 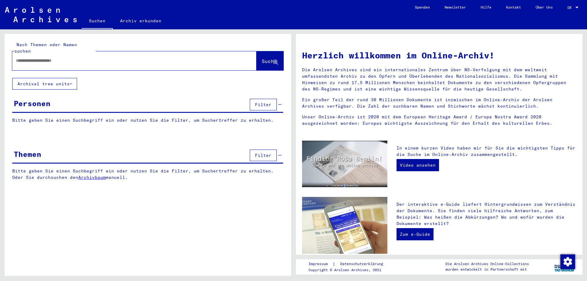 What do you see at coordinates (439, 103) in the screenshot?
I see `p: Ein großer Teil der rund 30 Millionen Dokumente ist inzwischen im Online-Archiv der Arolsen Archi...` at bounding box center [439, 103].